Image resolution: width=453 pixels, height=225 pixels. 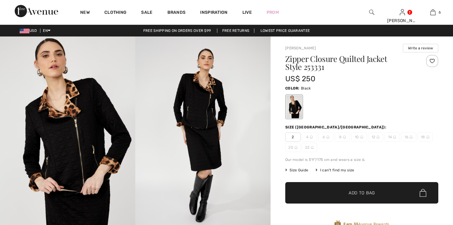 What do you see at coordinates (359, 137) in the screenshot?
I see `span: 10` at bounding box center [359, 137].